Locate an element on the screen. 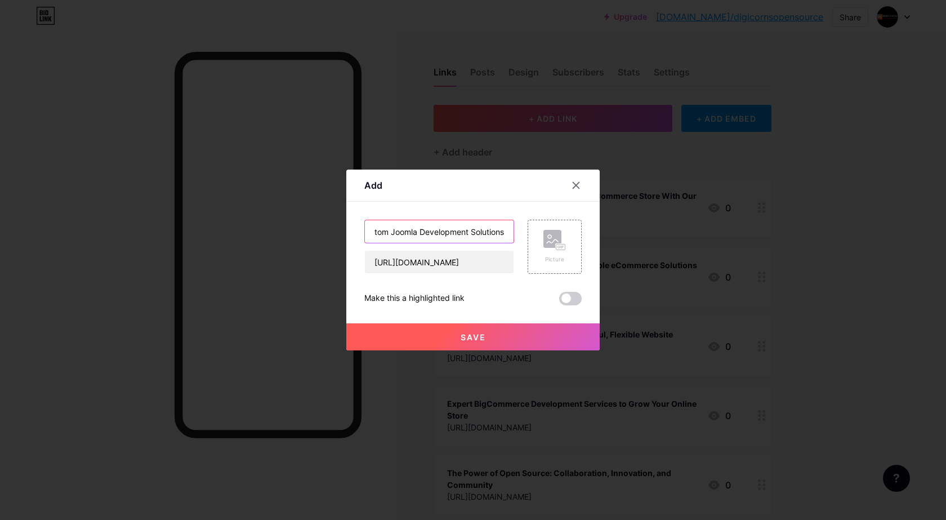  span: Save is located at coordinates (473, 337).